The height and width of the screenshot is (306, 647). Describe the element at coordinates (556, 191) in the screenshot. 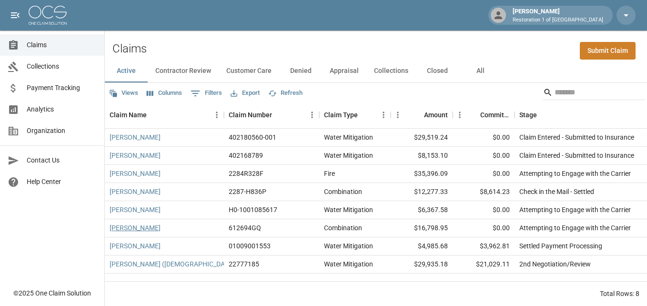

I see `div: Check in the Mail - Settled` at that location.